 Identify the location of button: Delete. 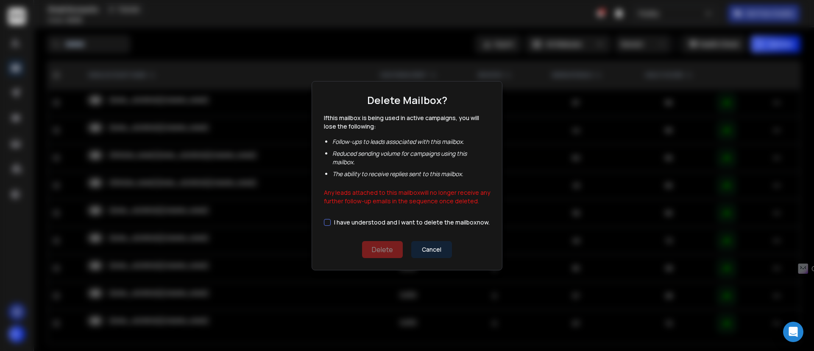
(382, 249).